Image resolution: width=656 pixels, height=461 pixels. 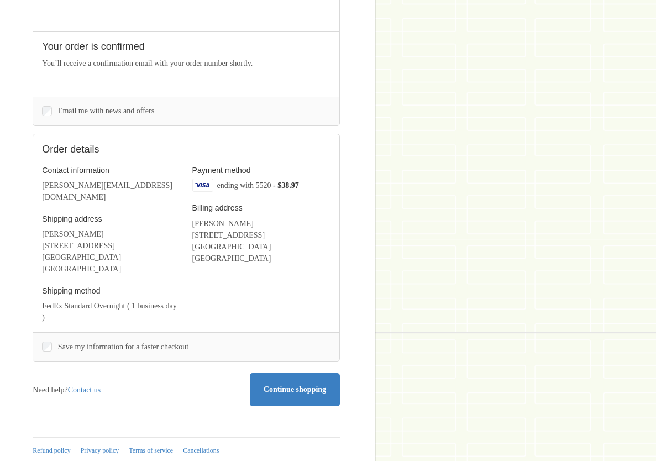 I want to click on a: Continue shopping, so click(x=295, y=389).